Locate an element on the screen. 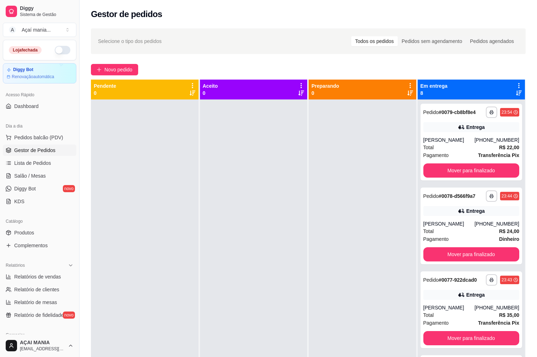 The width and height of the screenshot is (537, 357). span: Sistema de Gestão is located at coordinates (47, 15).